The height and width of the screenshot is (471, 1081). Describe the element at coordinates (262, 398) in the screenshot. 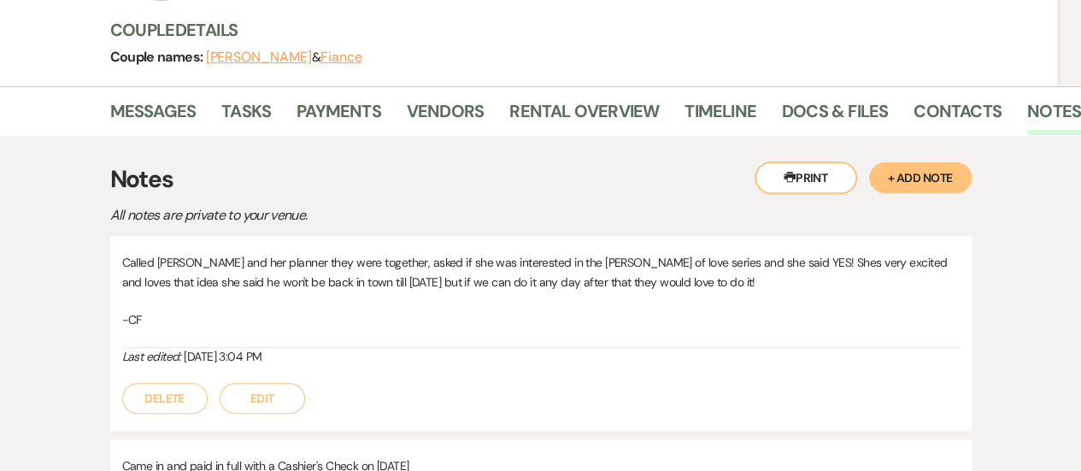

I see `button: Edit` at that location.